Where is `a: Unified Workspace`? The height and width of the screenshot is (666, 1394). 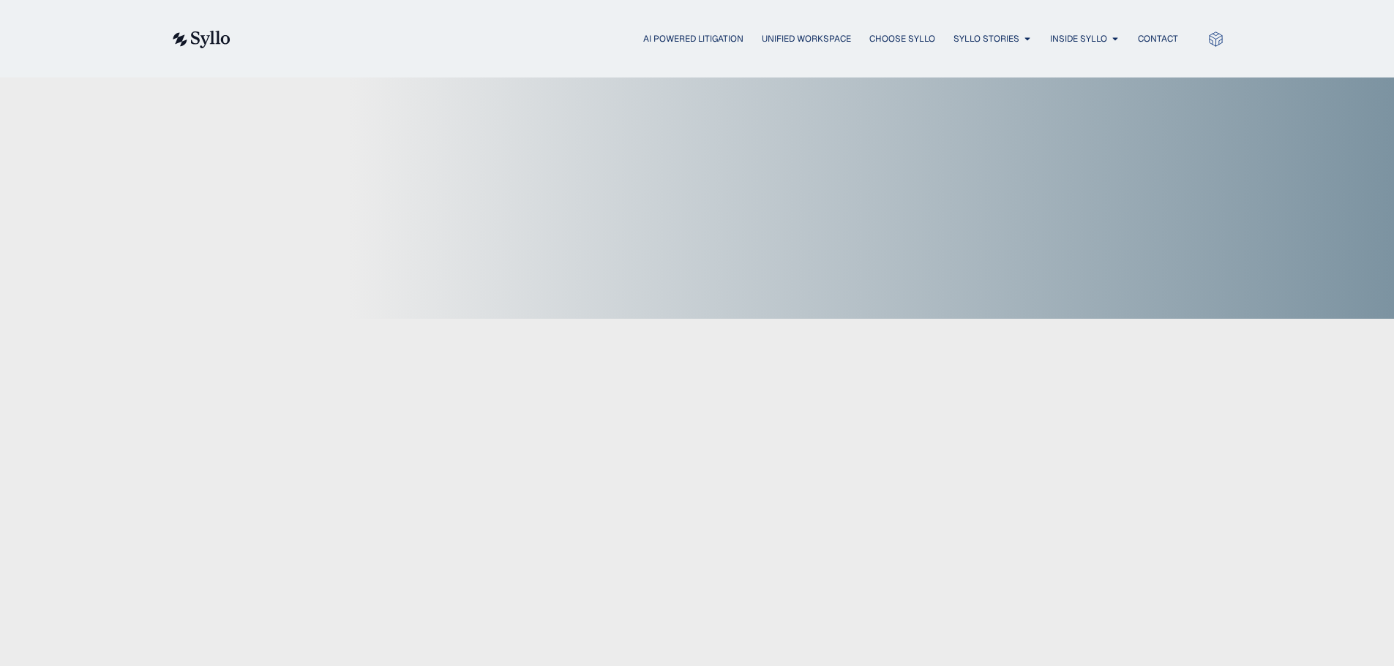 a: Unified Workspace is located at coordinates (806, 39).